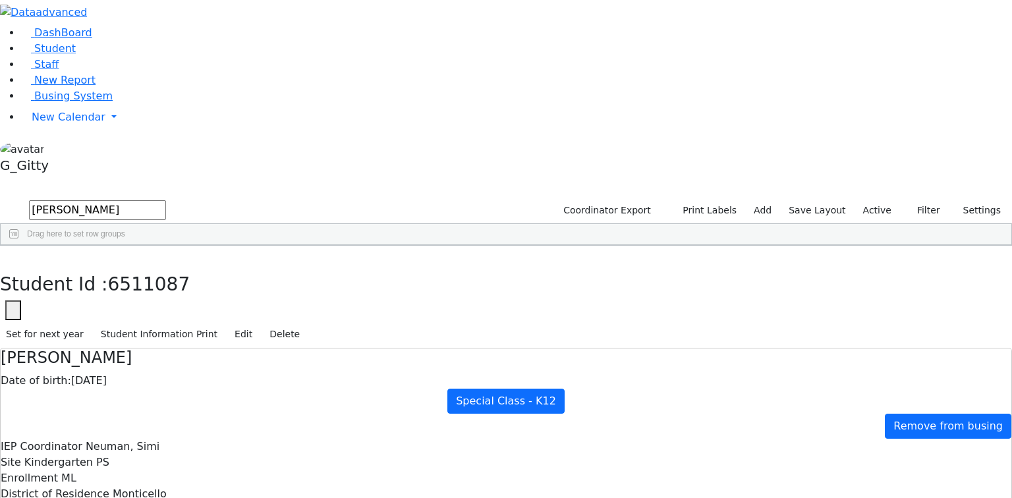  I want to click on a: DashBoard, so click(57, 32).